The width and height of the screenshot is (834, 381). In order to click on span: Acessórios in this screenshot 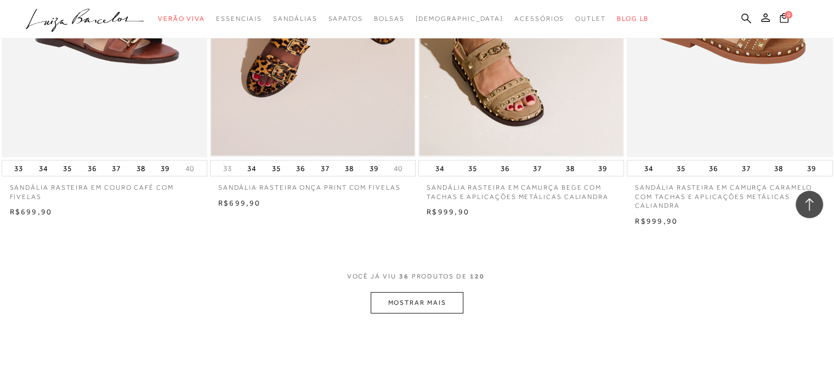, I will do `click(539, 19)`.